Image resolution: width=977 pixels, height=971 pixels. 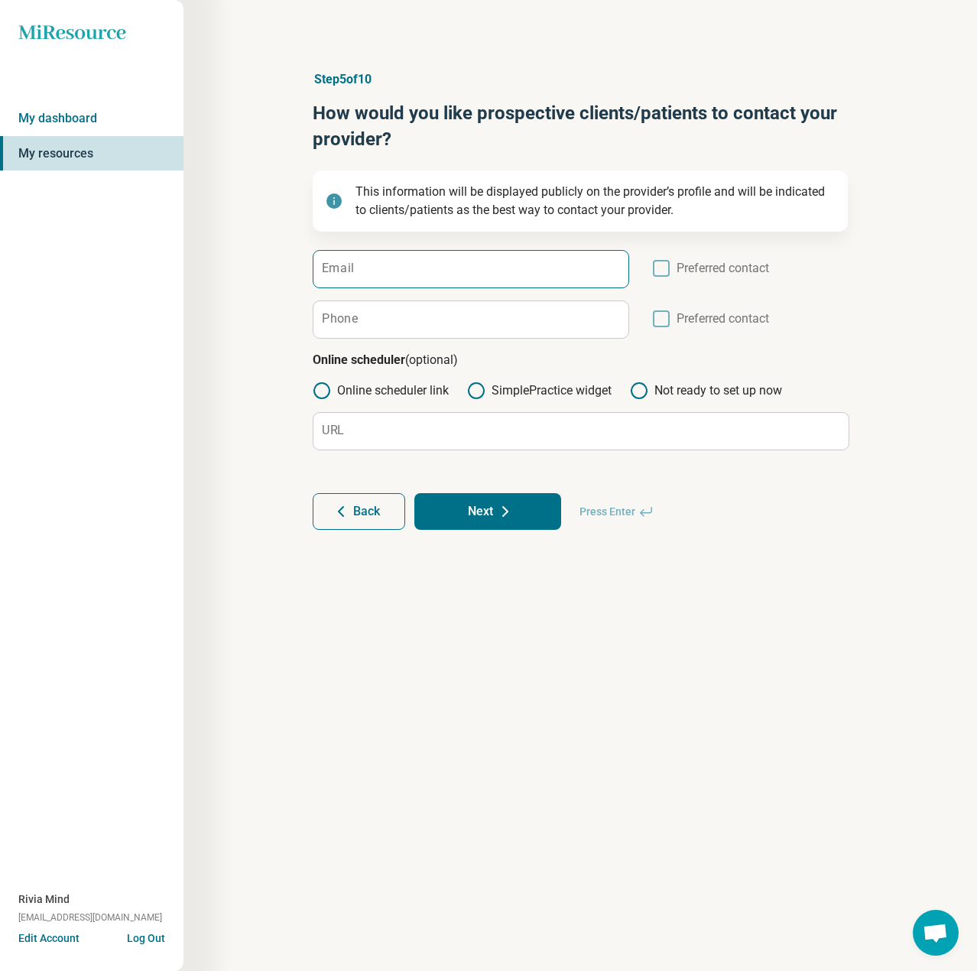 I want to click on span: (optional), so click(x=431, y=359).